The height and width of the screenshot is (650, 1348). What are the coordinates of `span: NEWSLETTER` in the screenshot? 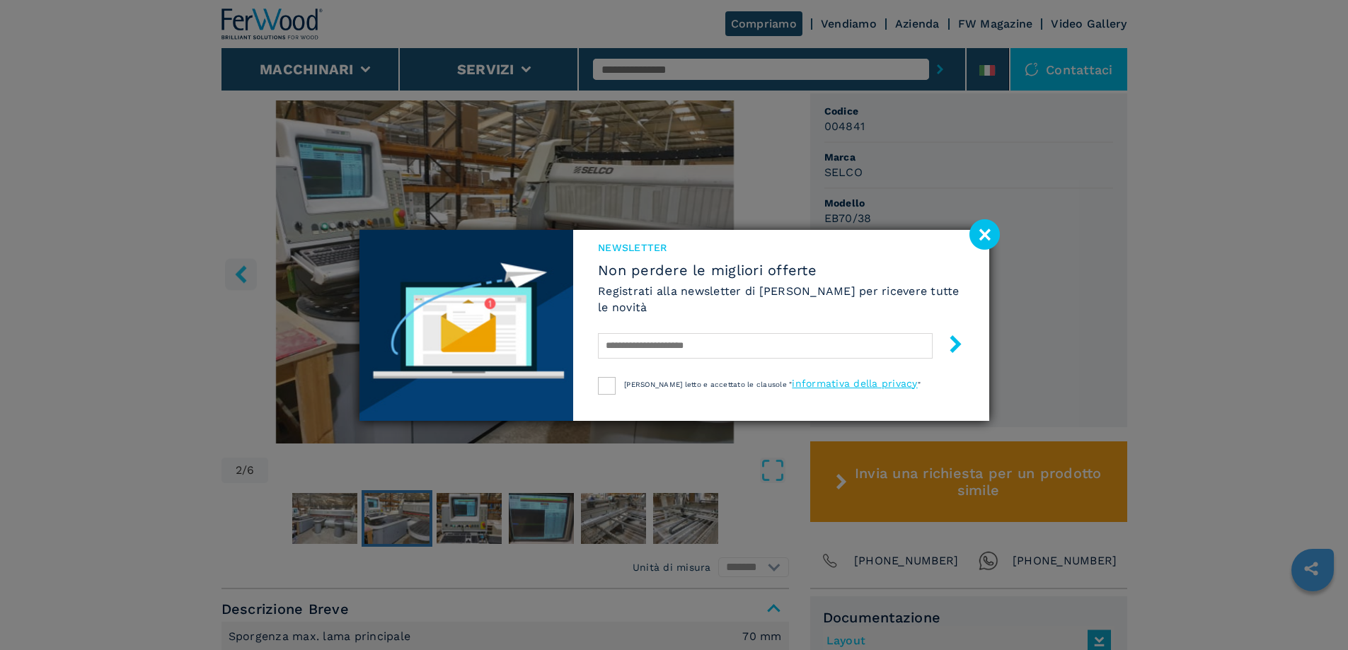 It's located at (781, 248).